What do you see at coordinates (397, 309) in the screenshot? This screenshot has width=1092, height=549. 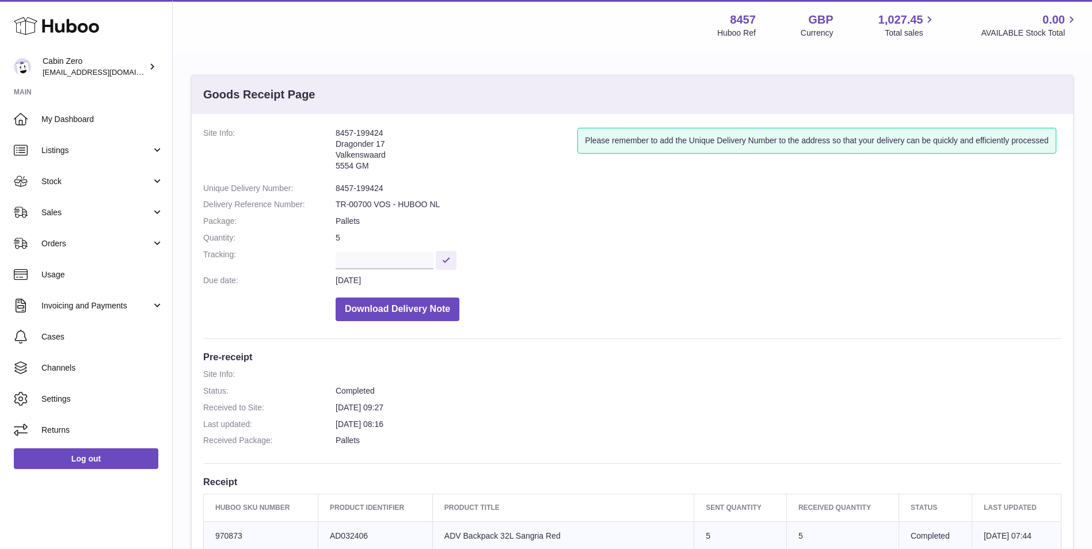 I see `button: Download Delivery Note` at bounding box center [397, 309].